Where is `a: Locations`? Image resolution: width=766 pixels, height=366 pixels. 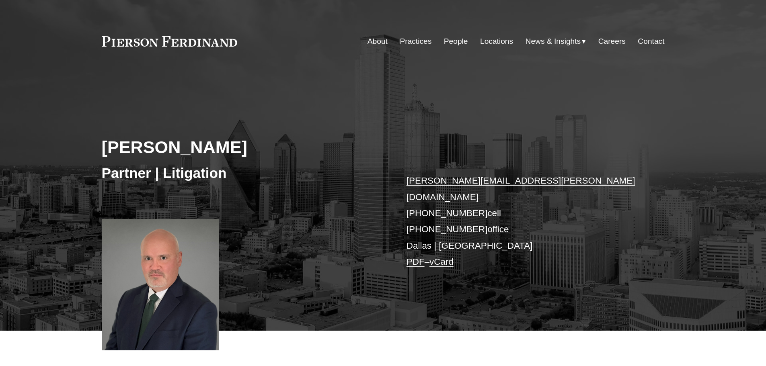
a: Locations is located at coordinates (496, 41).